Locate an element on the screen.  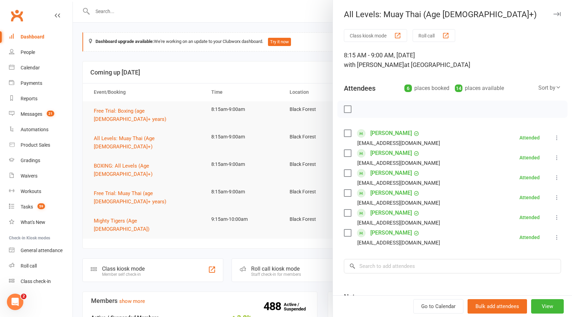
a: Go to Calendar is located at coordinates (438, 306).